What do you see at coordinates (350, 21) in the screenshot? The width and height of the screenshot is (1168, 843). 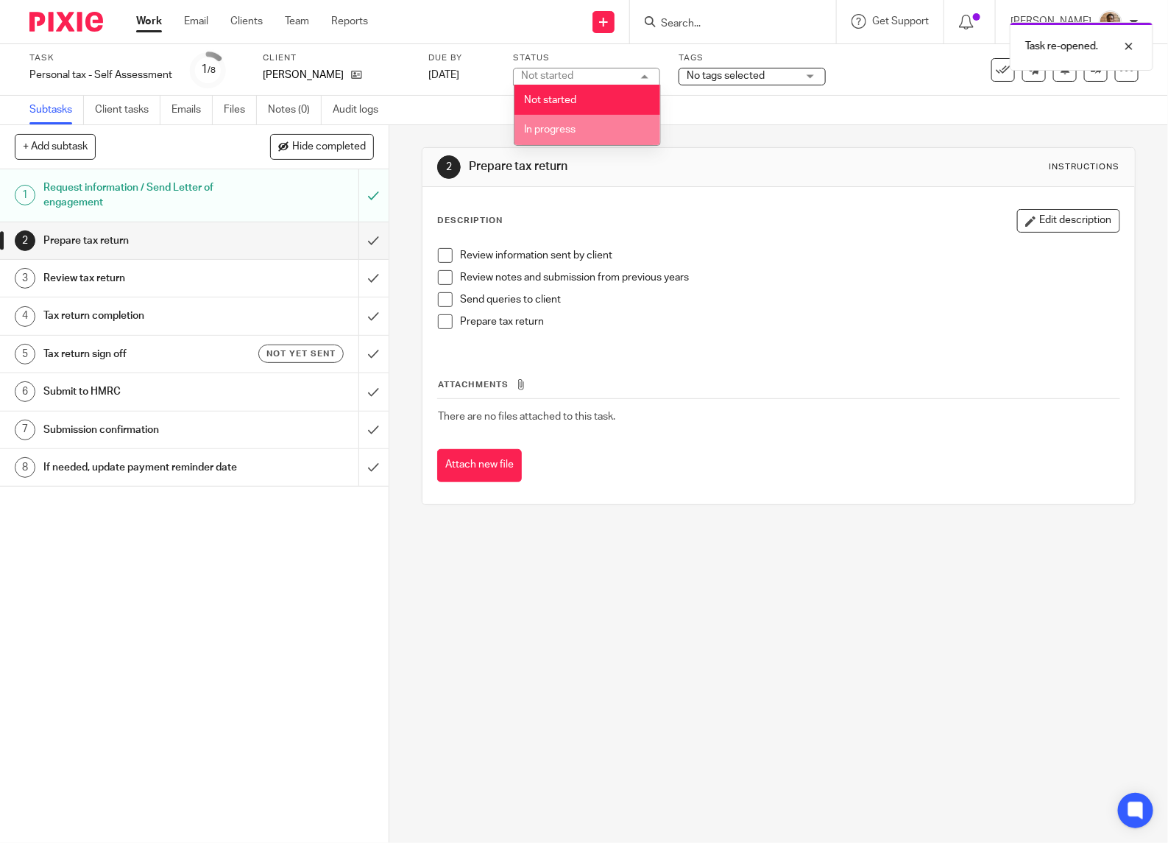 I see `a: Reports` at bounding box center [350, 21].